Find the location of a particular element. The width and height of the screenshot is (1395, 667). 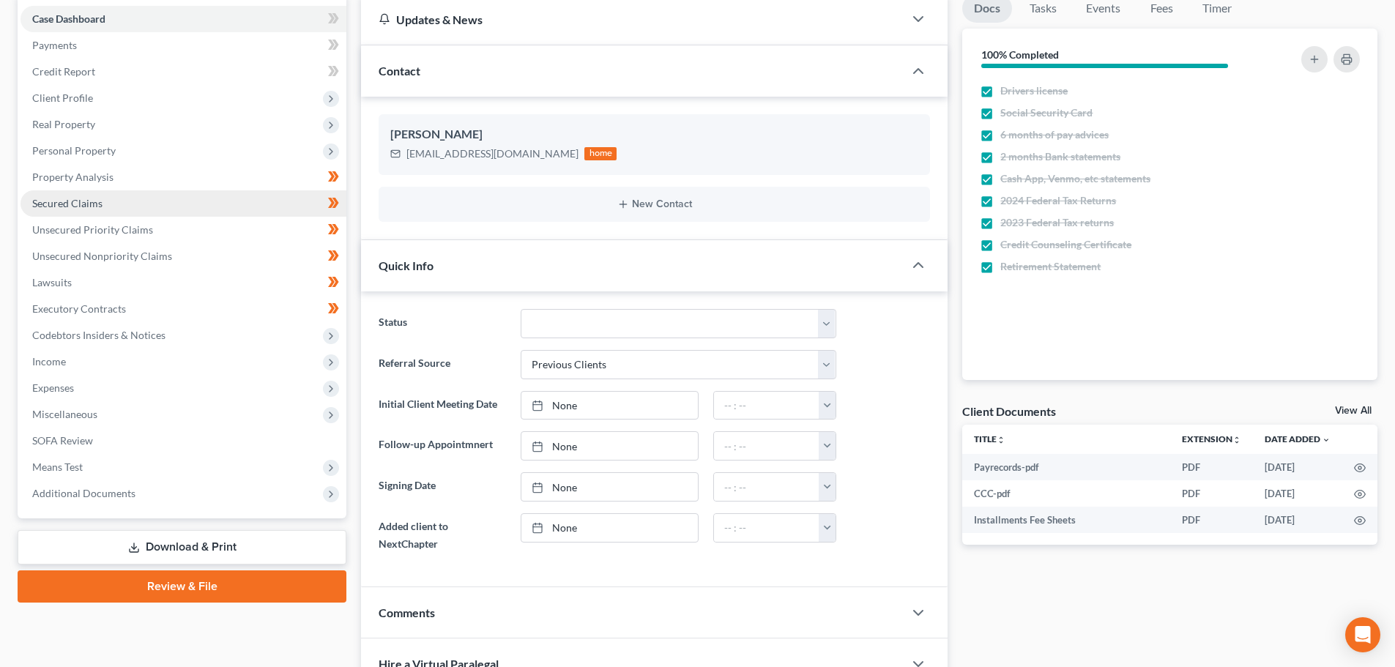

span: Client Profile is located at coordinates (62, 97).